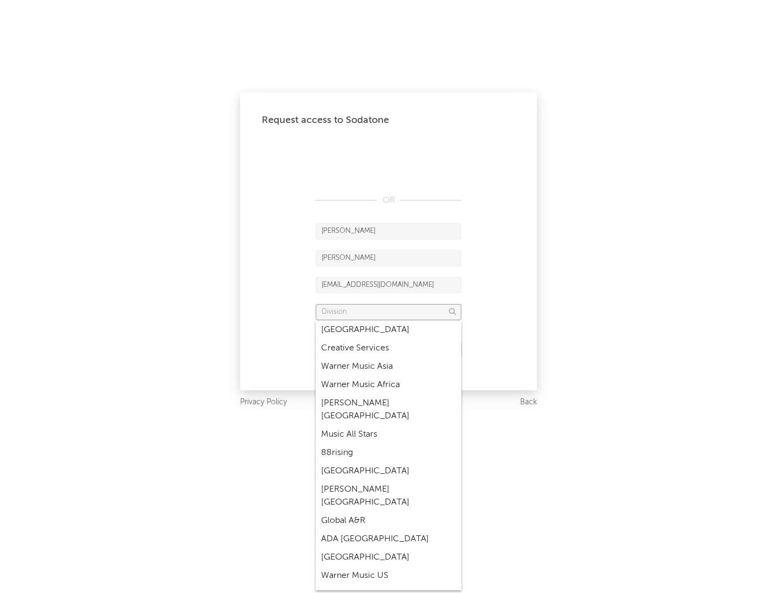 This screenshot has height=593, width=777. What do you see at coordinates (388, 453) in the screenshot?
I see `div: 88rising` at bounding box center [388, 453].